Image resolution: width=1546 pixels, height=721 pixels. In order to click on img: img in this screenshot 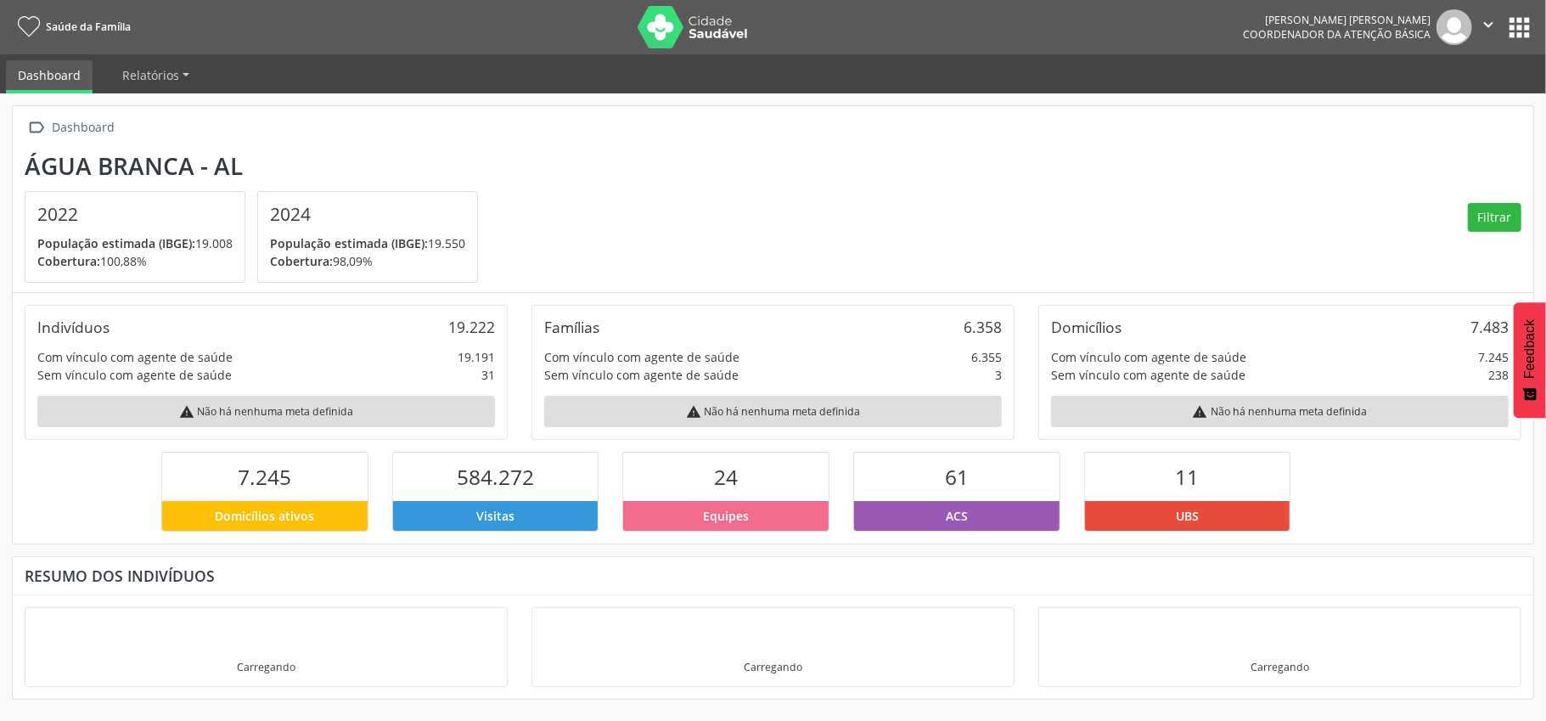, I will do `click(1454, 27)`.